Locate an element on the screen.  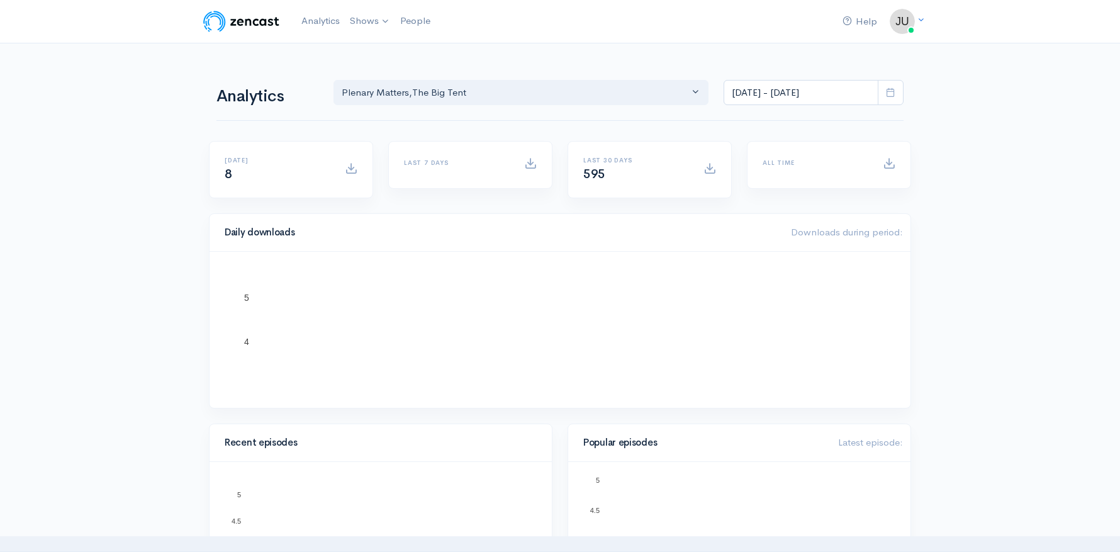
h1: Analytics is located at coordinates (267, 96).